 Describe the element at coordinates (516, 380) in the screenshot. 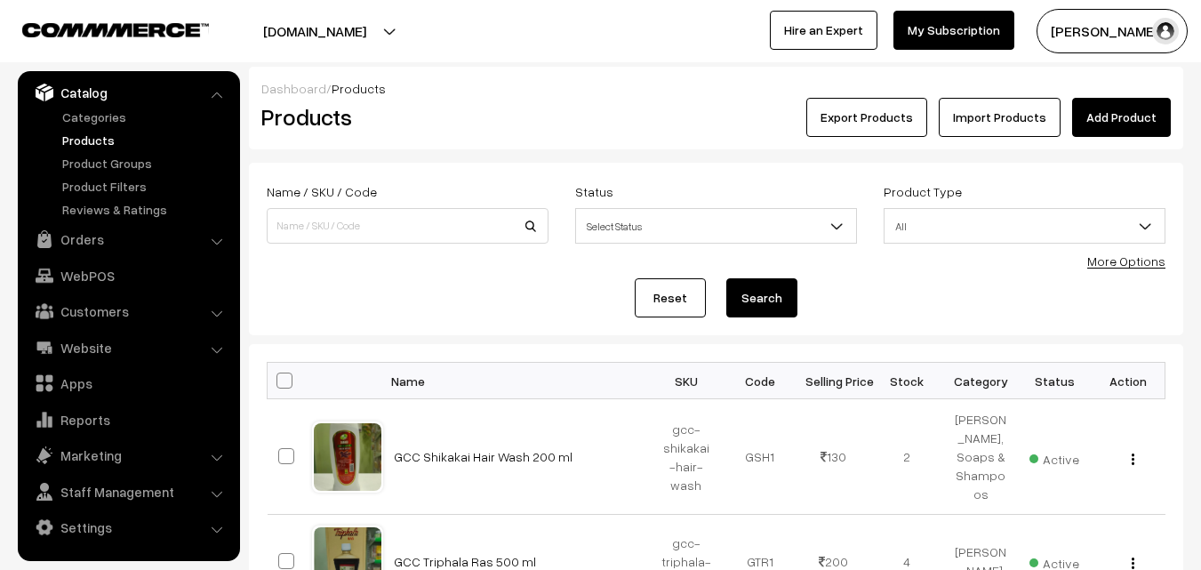

I see `th: Name` at that location.